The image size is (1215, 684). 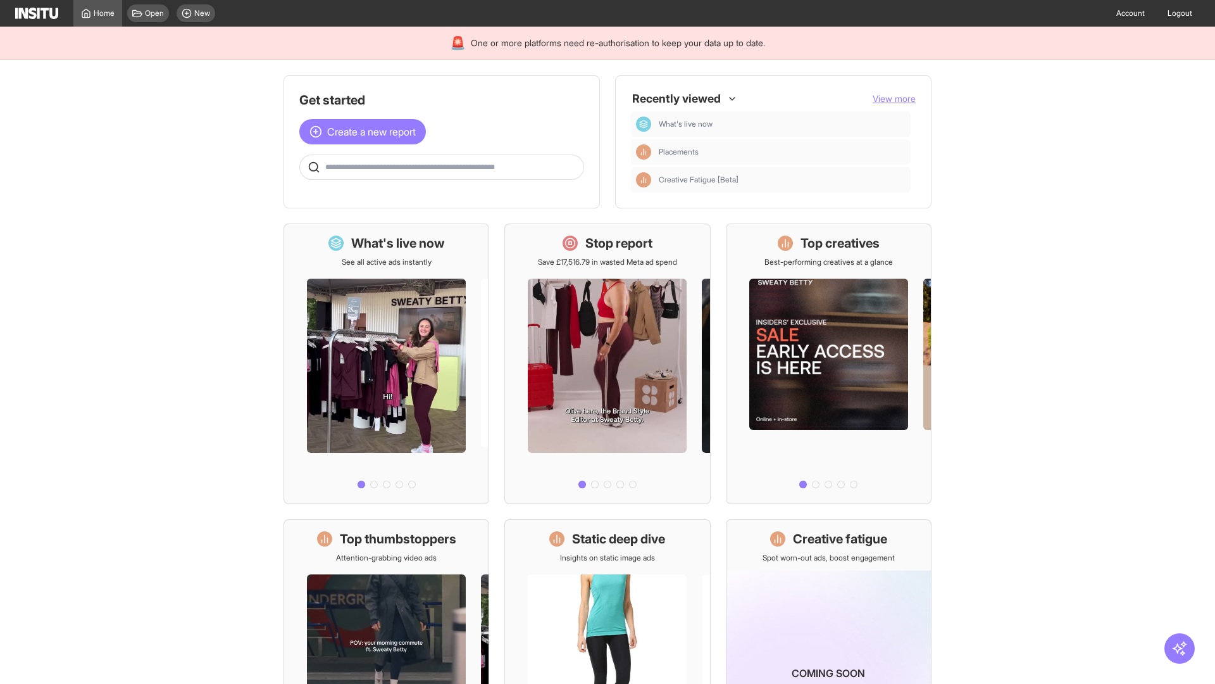 What do you see at coordinates (386, 558) in the screenshot?
I see `p: Attention-grabbing video ads` at bounding box center [386, 558].